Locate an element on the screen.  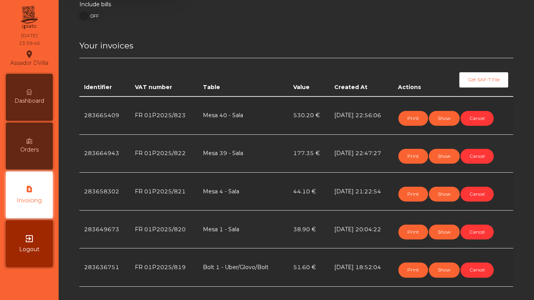
span: Logout is located at coordinates (29, 250).